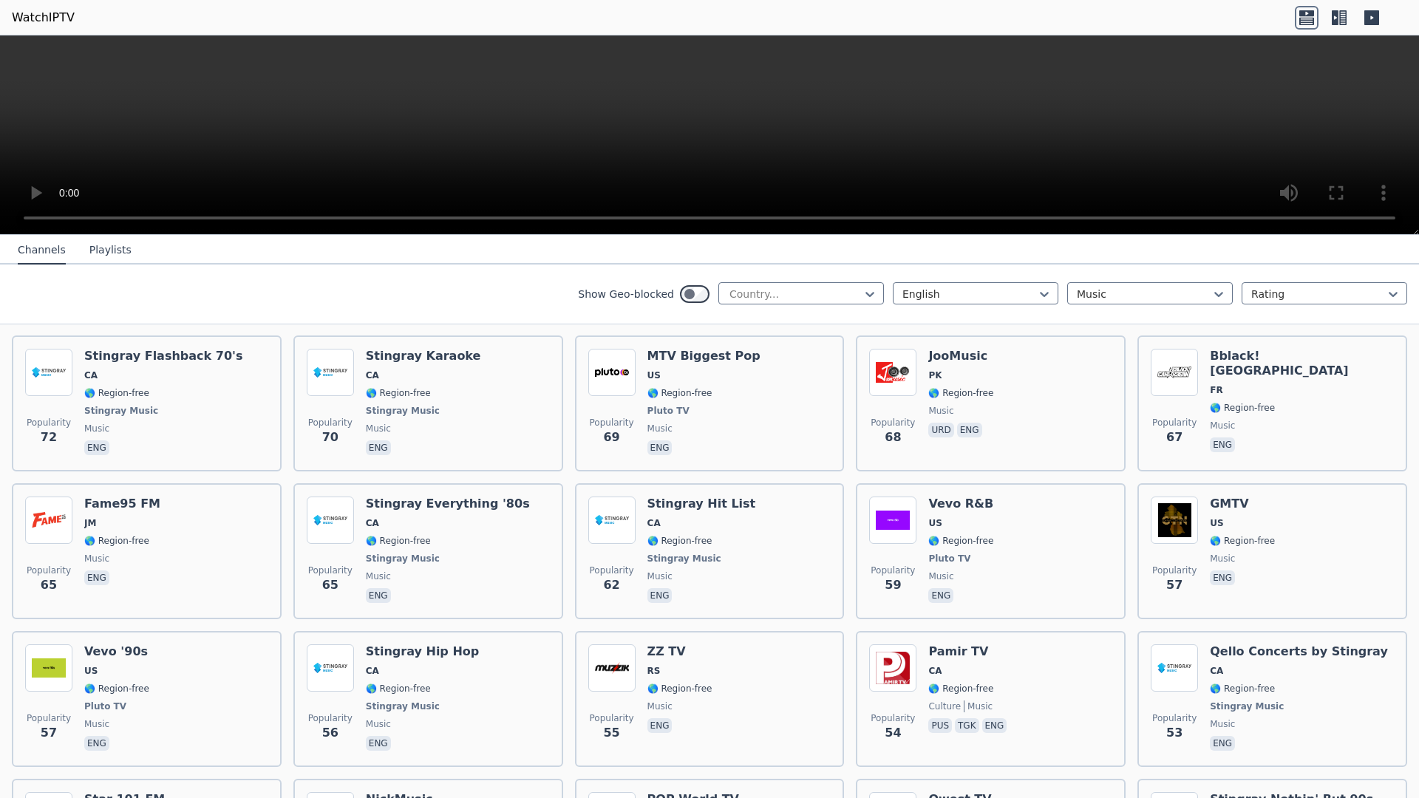 The width and height of the screenshot is (1419, 798). I want to click on a: WatchIPTV, so click(43, 18).